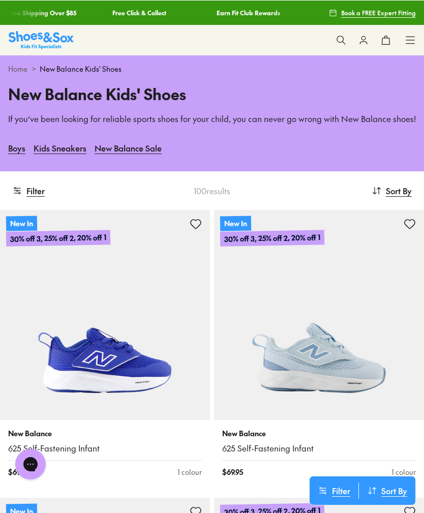 Image resolution: width=424 pixels, height=513 pixels. What do you see at coordinates (212, 93) in the screenshot?
I see `h1: New Balance Kids' Shoes` at bounding box center [212, 93].